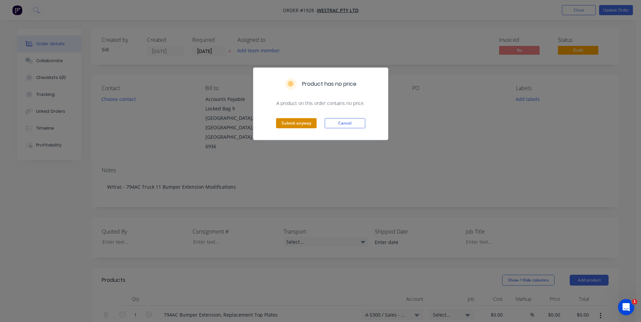  I want to click on span: 1, so click(634, 302).